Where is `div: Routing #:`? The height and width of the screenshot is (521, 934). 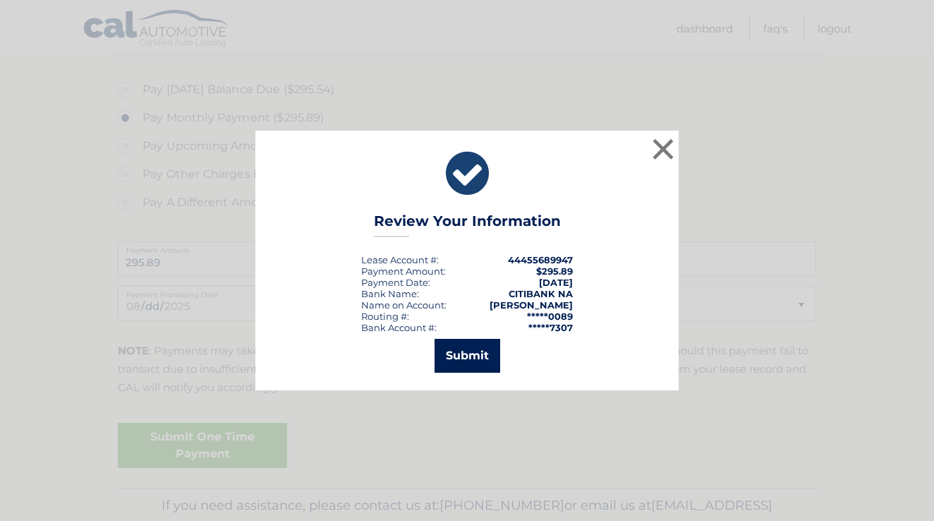
div: Routing #: is located at coordinates (385, 316).